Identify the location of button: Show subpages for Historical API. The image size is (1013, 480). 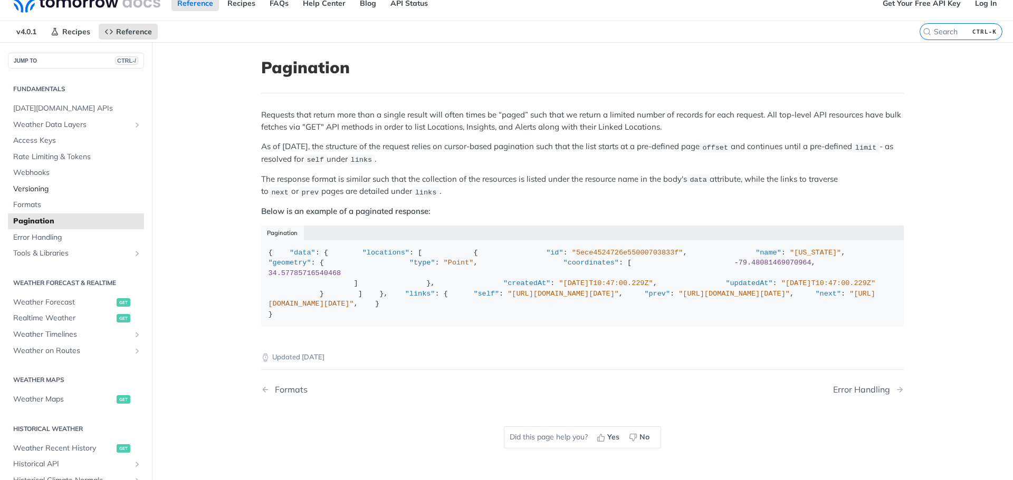
(137, 465).